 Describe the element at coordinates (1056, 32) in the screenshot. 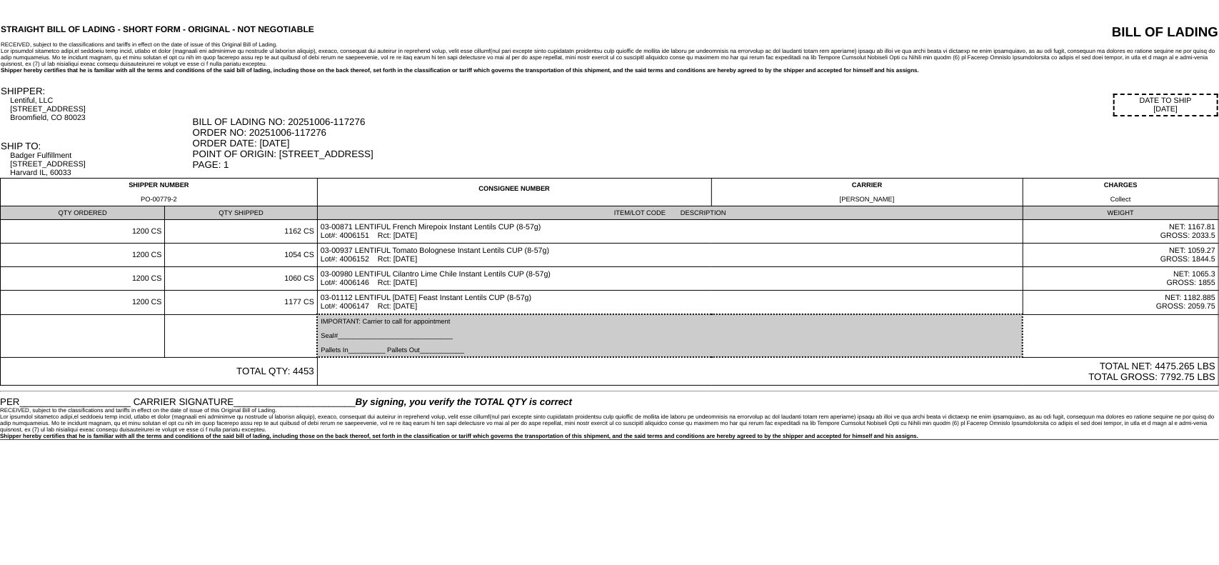

I see `div: BILL OF LADING` at that location.